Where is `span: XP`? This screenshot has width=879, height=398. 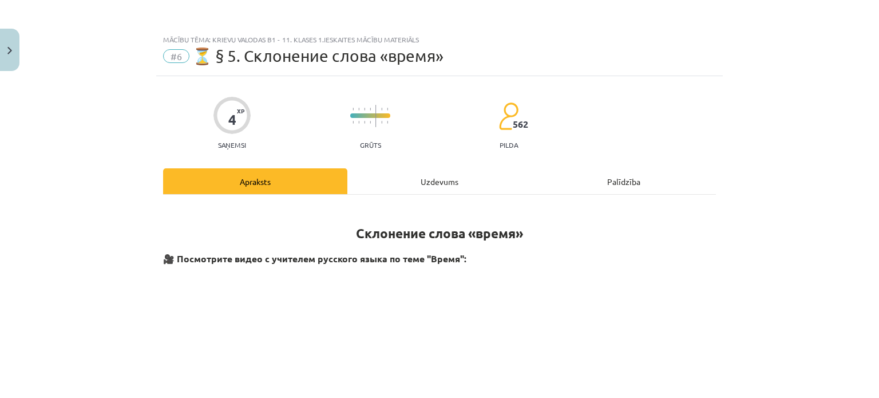
span: XP is located at coordinates (240, 110).